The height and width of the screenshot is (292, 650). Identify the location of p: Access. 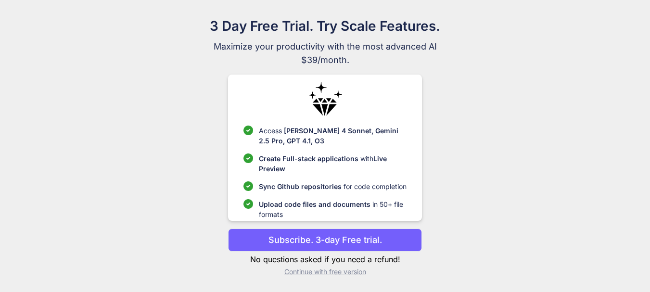
(332, 136).